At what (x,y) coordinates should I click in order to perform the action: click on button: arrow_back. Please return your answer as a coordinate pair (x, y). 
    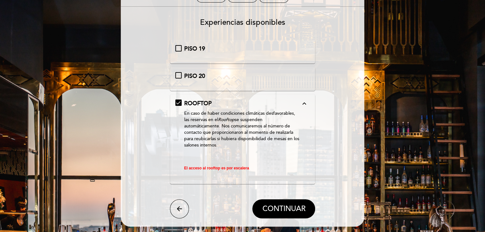
    Looking at the image, I should click on (180, 208).